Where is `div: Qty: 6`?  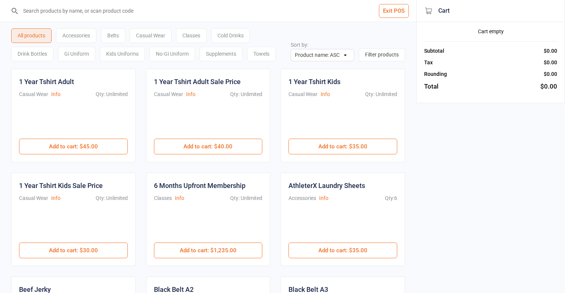 div: Qty: 6 is located at coordinates (391, 198).